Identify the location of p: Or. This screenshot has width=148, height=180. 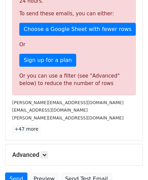
(74, 45).